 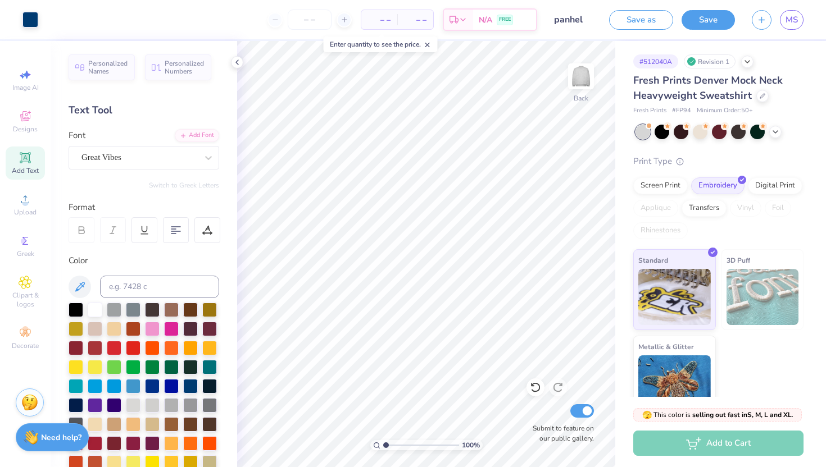 I want to click on span: Fresh Prints Denver Mock Neck Heavyweight Sweatshirt, so click(x=708, y=88).